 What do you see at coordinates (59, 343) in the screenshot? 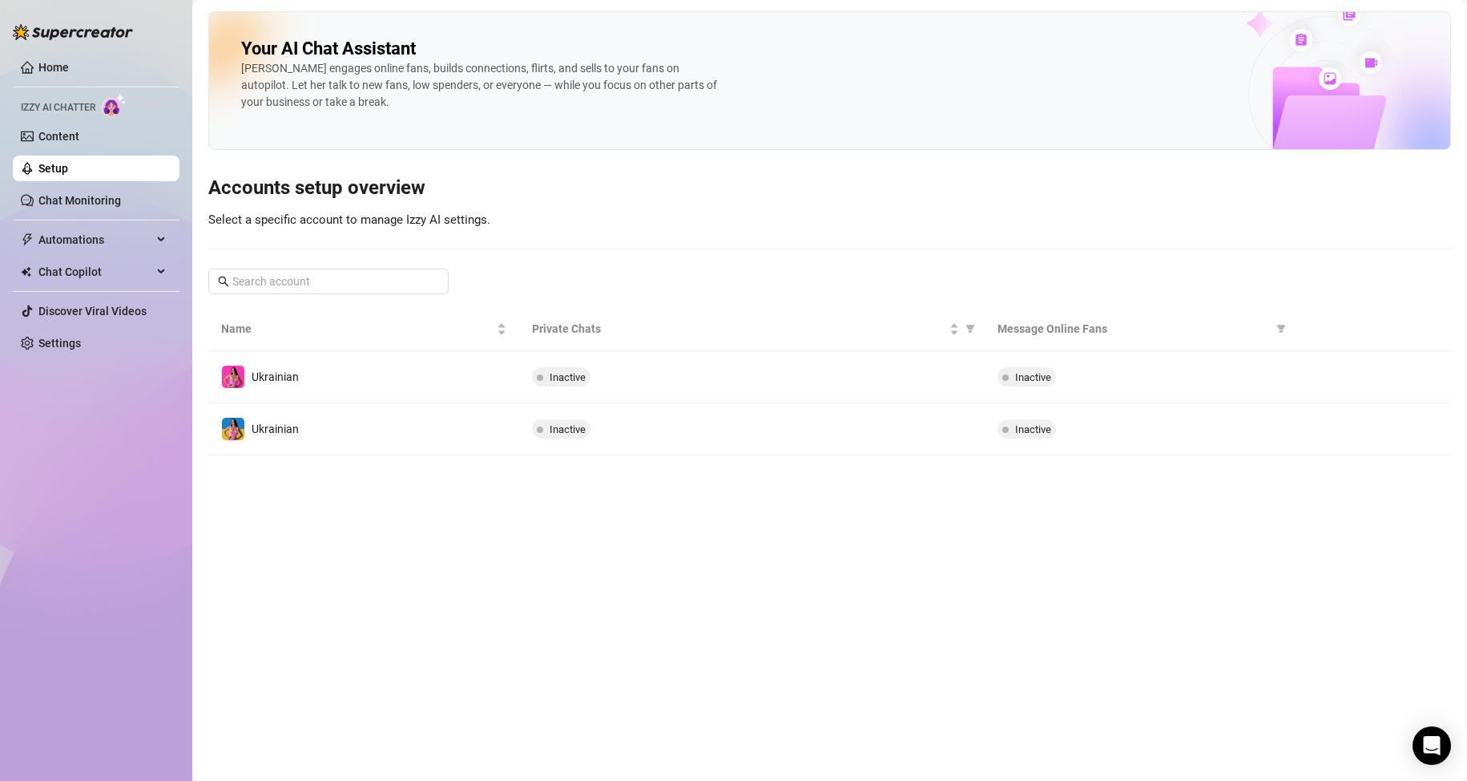
I see `a: Settings` at bounding box center [59, 343].